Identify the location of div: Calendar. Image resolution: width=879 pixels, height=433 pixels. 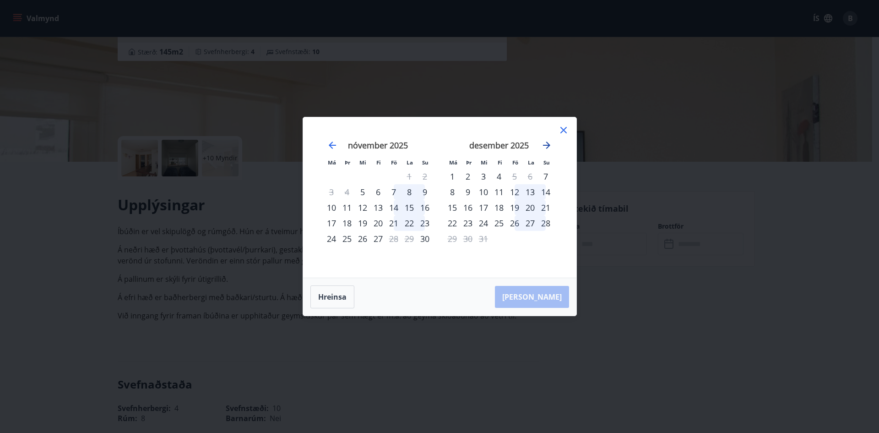
(440, 197).